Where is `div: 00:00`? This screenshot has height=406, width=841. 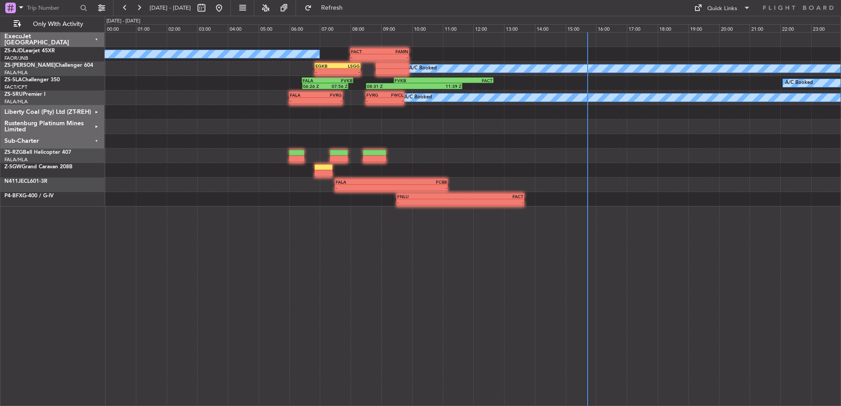 div: 00:00 is located at coordinates (120, 28).